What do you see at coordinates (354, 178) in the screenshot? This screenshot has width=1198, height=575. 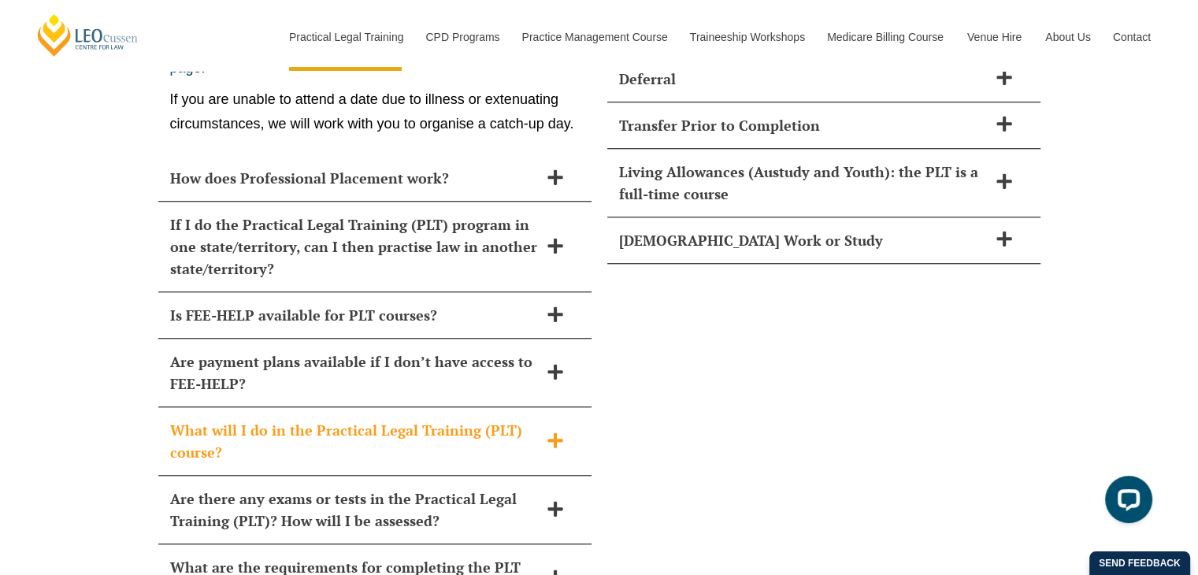 I see `h2: How does Professional Placement work?` at bounding box center [354, 178].